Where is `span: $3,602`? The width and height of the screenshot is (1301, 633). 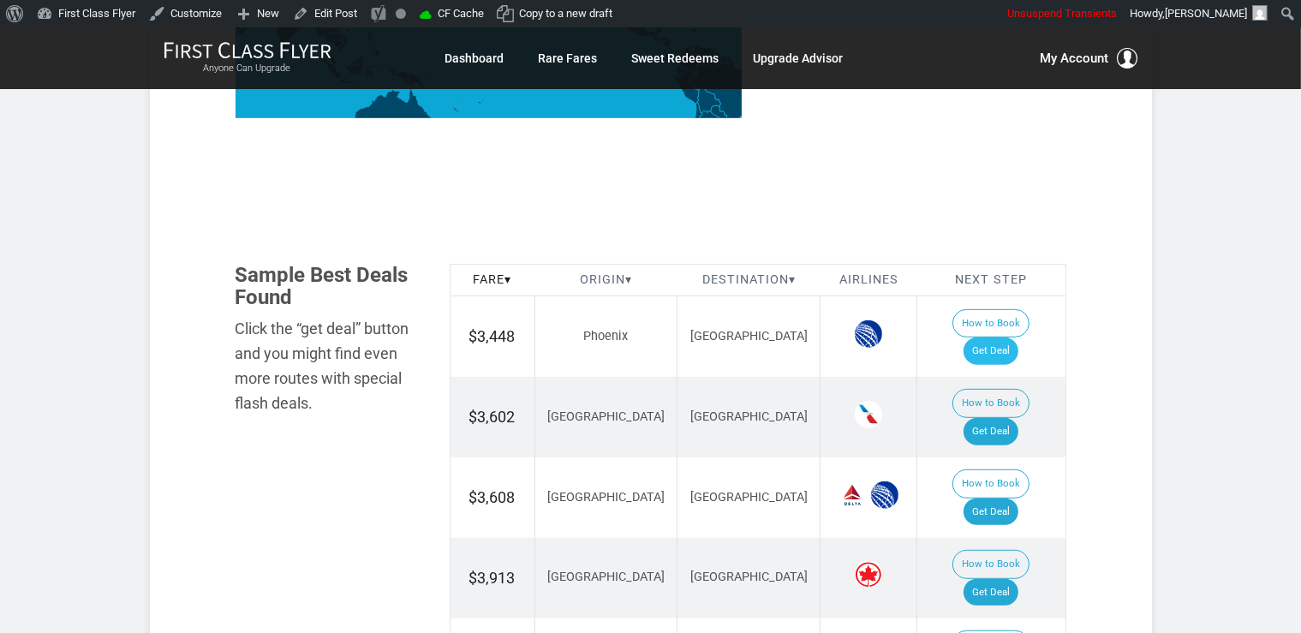 span: $3,602 is located at coordinates (492, 416).